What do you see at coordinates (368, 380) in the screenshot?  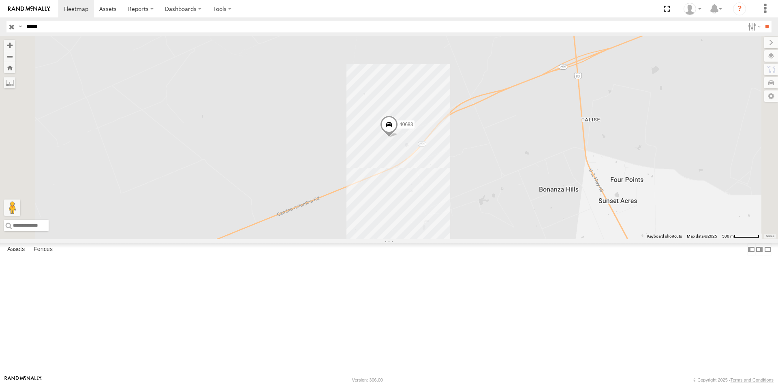 I see `div: Version: 306.00` at bounding box center [368, 380].